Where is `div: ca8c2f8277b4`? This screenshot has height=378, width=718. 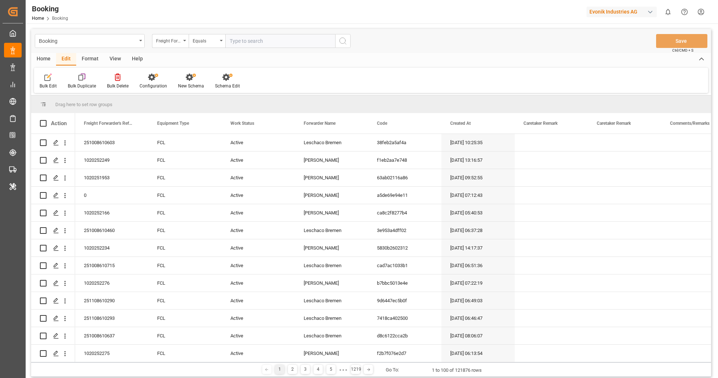 div: ca8c2f8277b4 is located at coordinates (405, 213).